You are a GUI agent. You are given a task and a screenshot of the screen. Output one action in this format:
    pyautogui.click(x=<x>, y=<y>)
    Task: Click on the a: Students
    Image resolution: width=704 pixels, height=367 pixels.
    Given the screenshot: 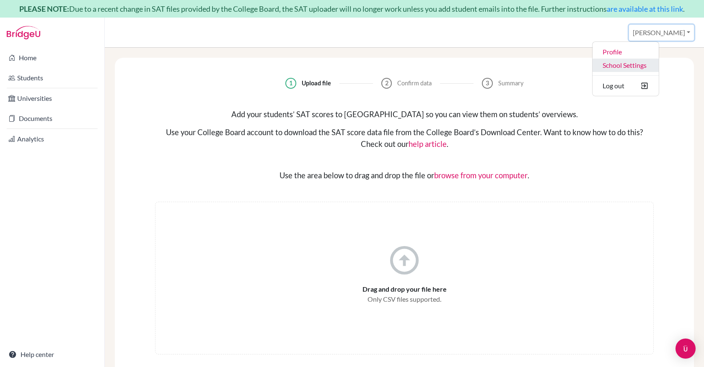 What is the action you would take?
    pyautogui.click(x=52, y=78)
    